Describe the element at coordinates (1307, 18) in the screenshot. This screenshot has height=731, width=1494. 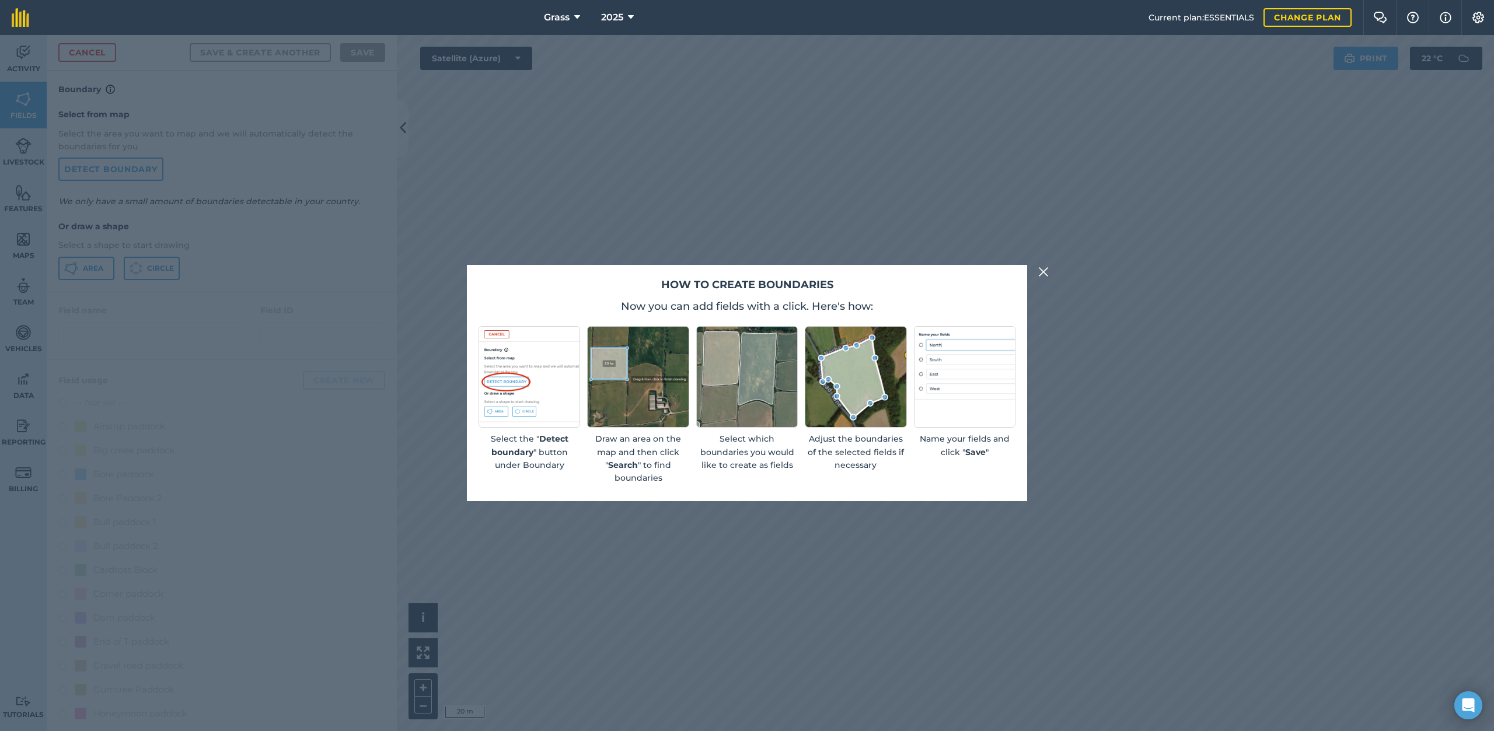
I see `a: Change plan` at that location.